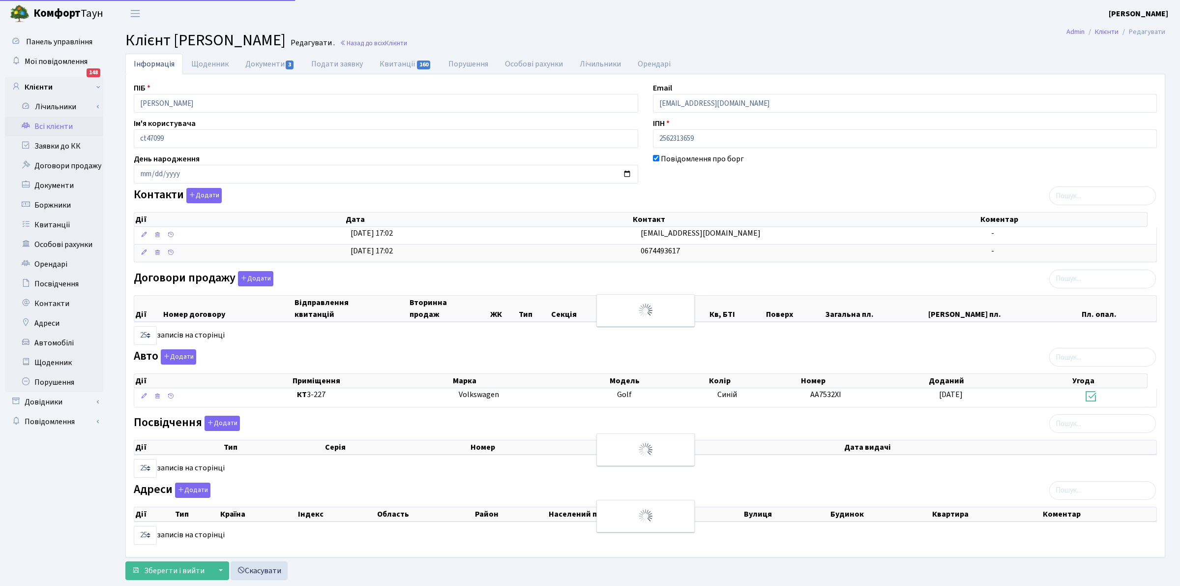  I want to click on a: Повідомлення, so click(54, 421).